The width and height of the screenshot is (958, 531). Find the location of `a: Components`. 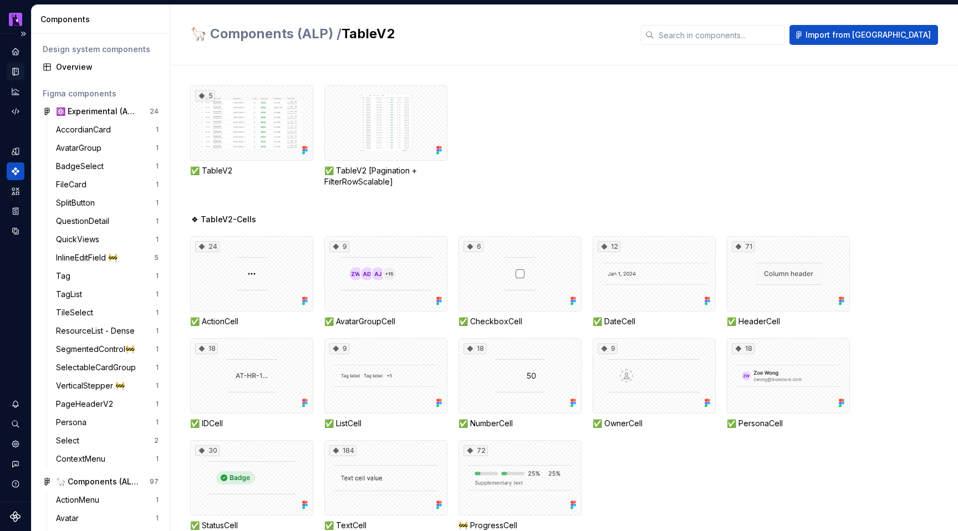

a: Components is located at coordinates (16, 171).